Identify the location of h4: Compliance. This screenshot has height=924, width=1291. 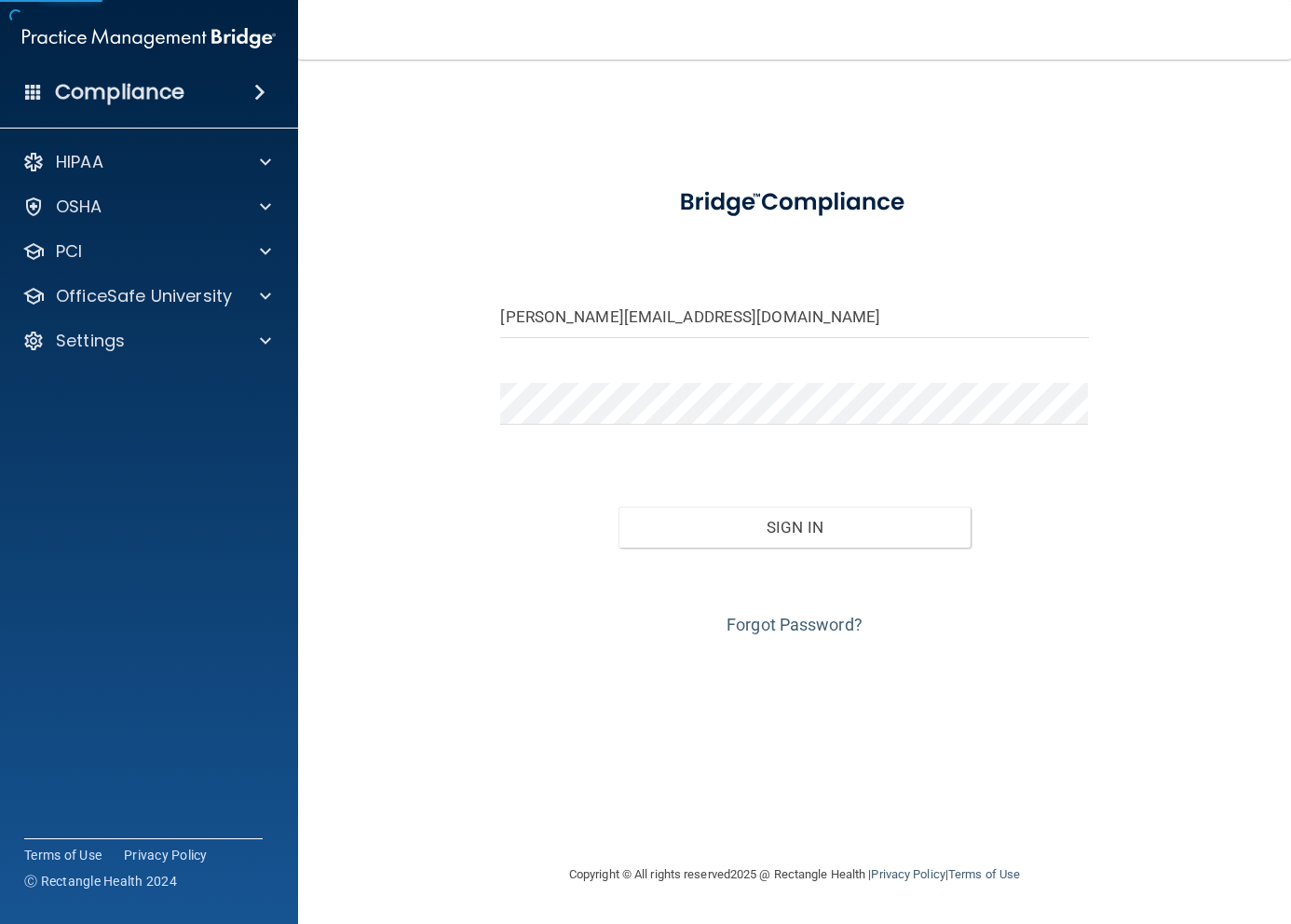
(119, 92).